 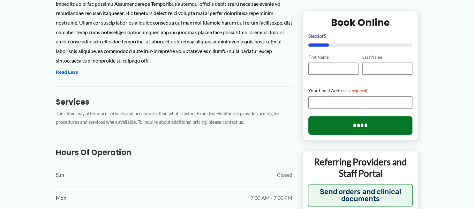 I want to click on h3: Services, so click(x=174, y=102).